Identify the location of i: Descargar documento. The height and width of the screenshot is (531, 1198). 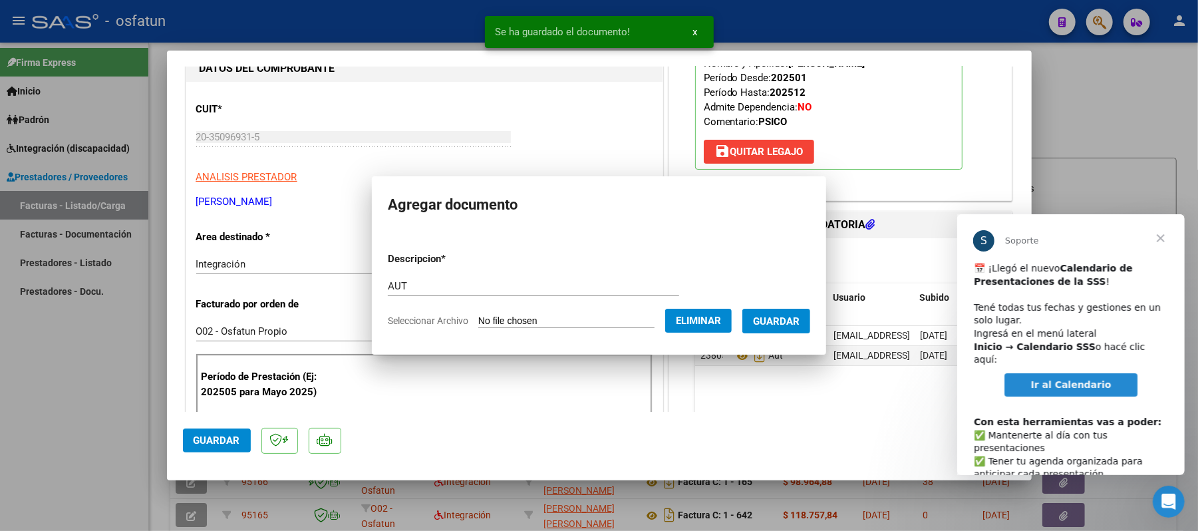
(759, 355).